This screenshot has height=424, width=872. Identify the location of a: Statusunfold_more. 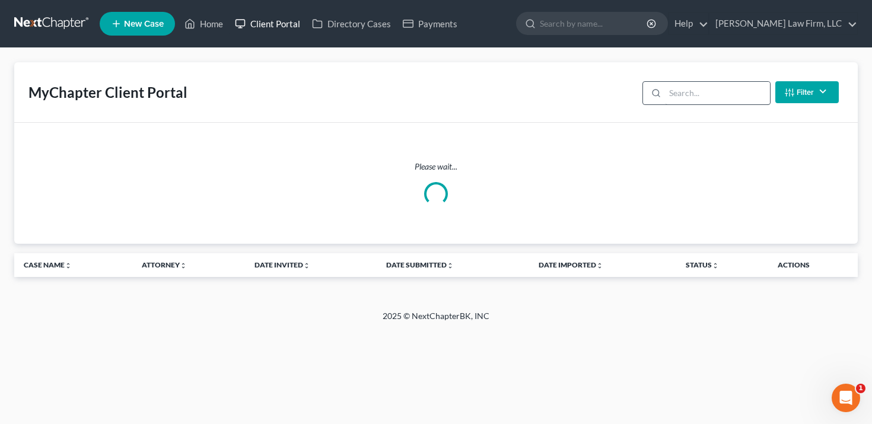
(702, 265).